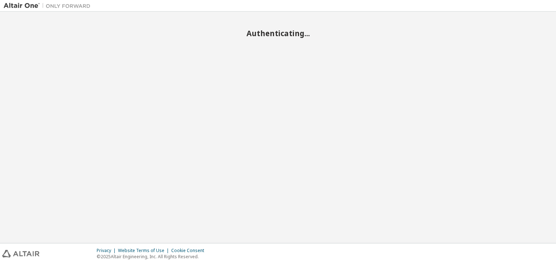 The height and width of the screenshot is (264, 556). I want to click on img: altair_logo.svg, so click(21, 254).